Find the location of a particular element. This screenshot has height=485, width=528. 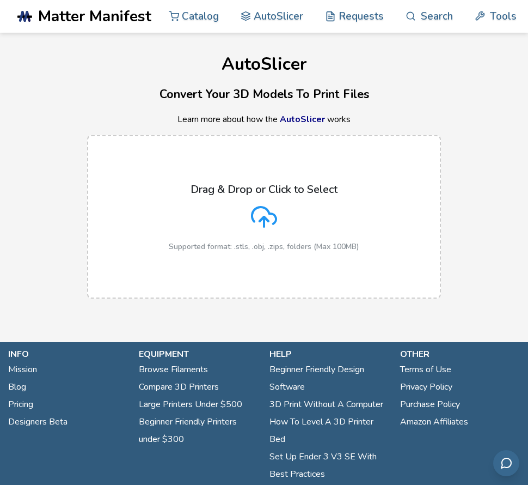

a: Privacy Policy is located at coordinates (426, 387).